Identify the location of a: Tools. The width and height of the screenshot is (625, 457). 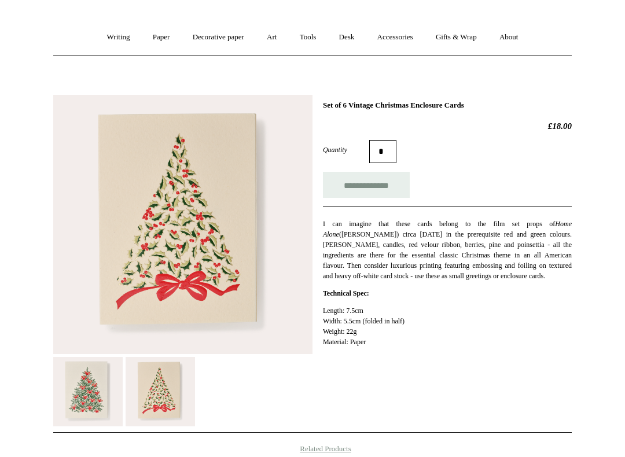
(308, 37).